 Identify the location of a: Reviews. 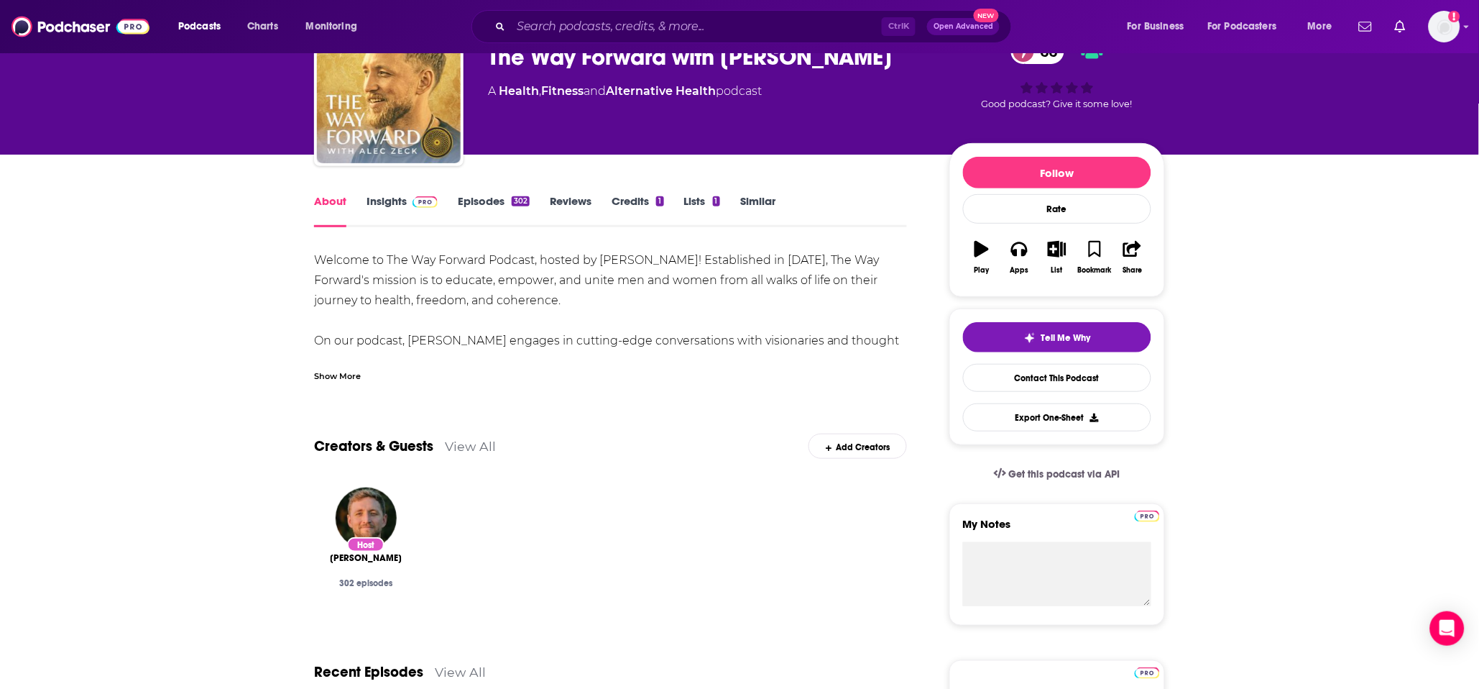
(571, 211).